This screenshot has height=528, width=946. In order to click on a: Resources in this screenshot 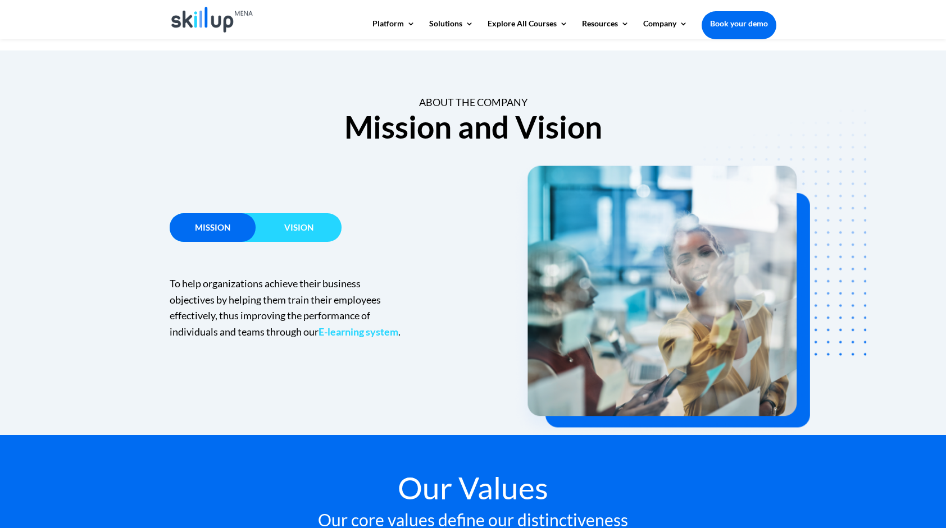, I will do `click(605, 29)`.